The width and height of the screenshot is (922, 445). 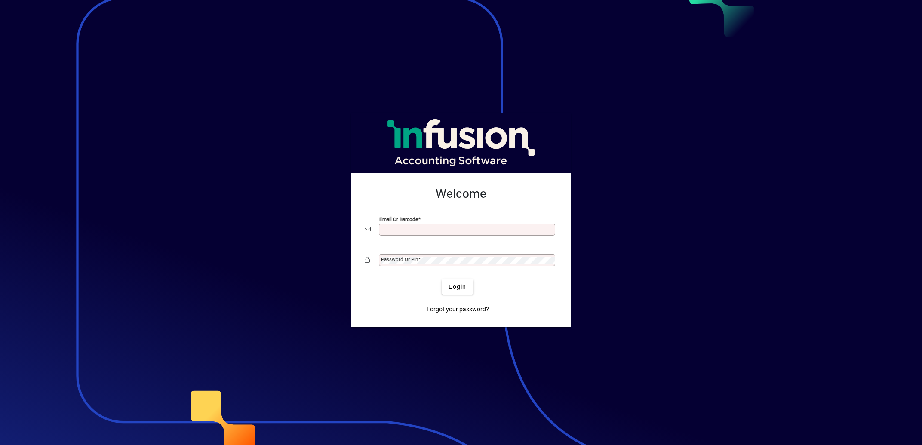 What do you see at coordinates (457, 287) in the screenshot?
I see `span: Login` at bounding box center [457, 287].